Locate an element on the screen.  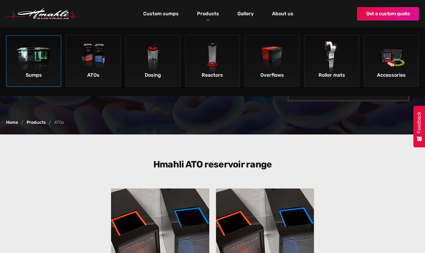
div: Roller mats is located at coordinates (332, 75).